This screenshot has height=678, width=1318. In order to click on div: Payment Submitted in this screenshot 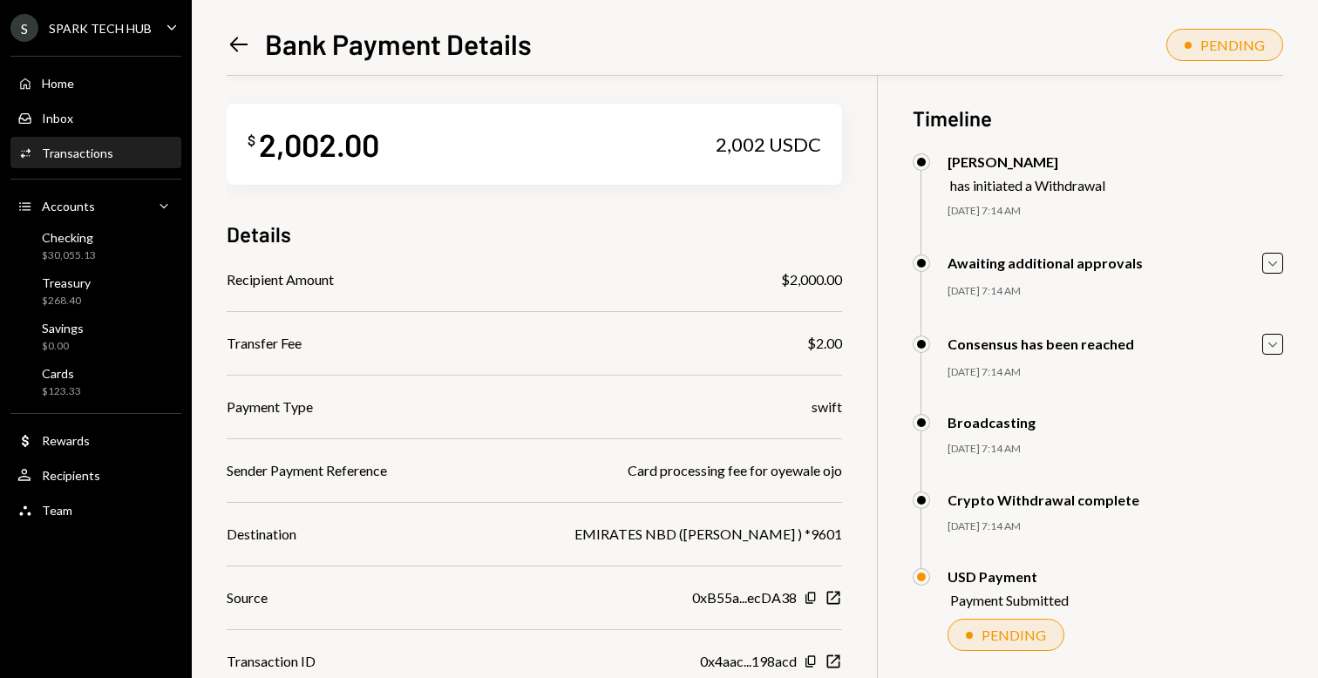, I will do `click(1009, 600)`.